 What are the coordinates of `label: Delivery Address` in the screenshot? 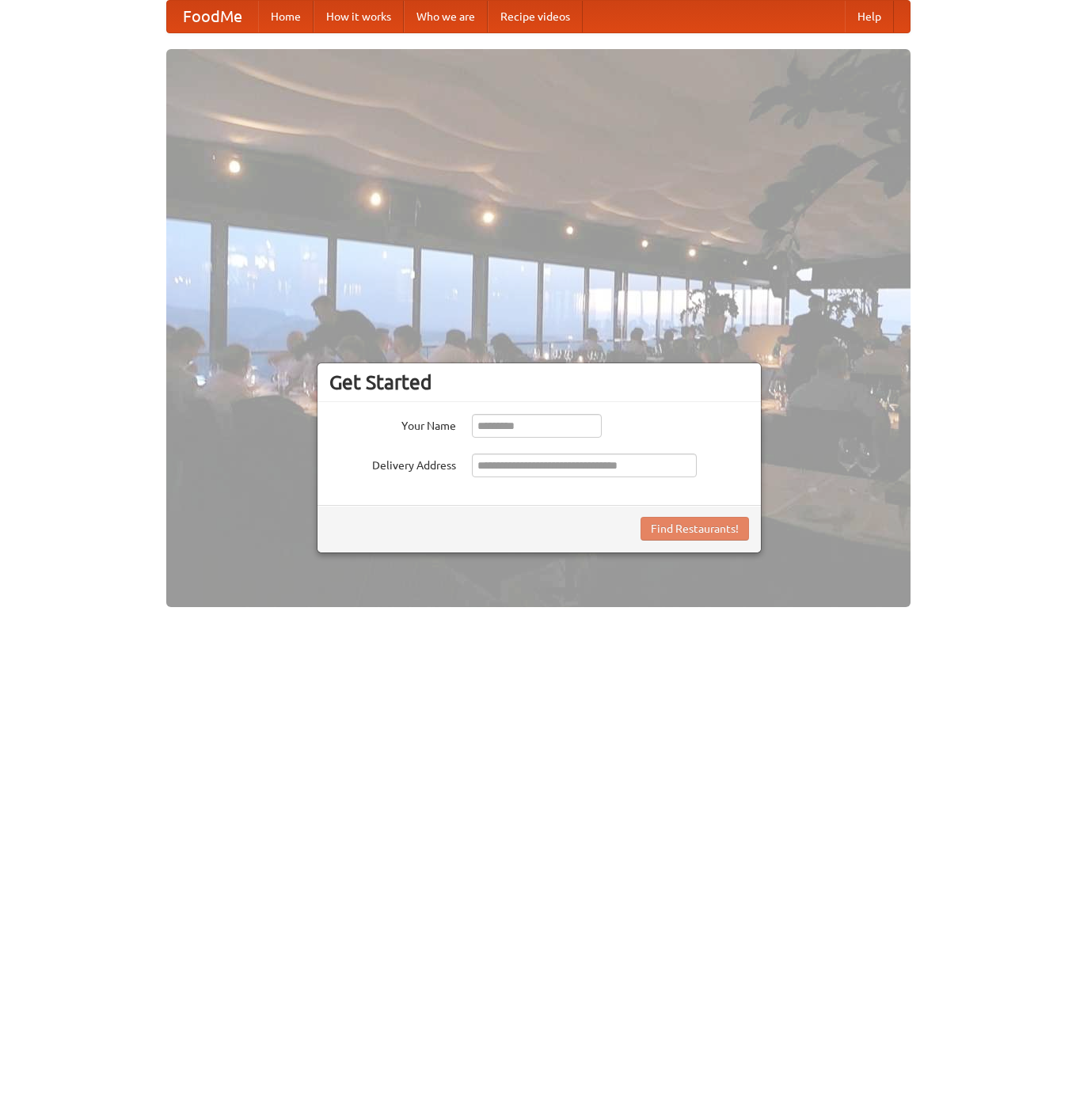 It's located at (393, 464).